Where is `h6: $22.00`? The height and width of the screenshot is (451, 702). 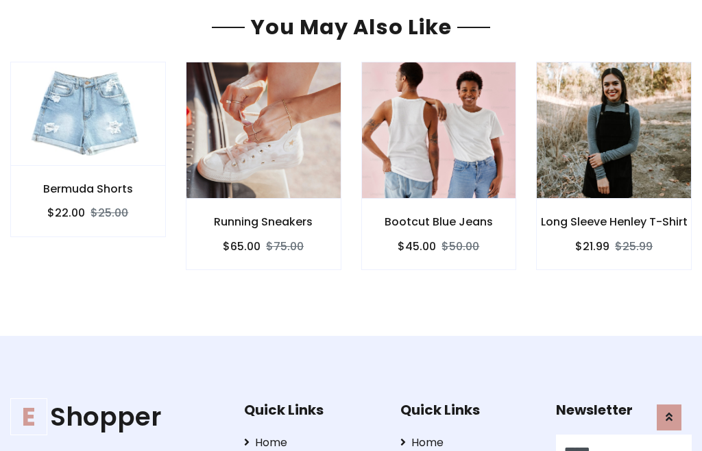 h6: $22.00 is located at coordinates (66, 213).